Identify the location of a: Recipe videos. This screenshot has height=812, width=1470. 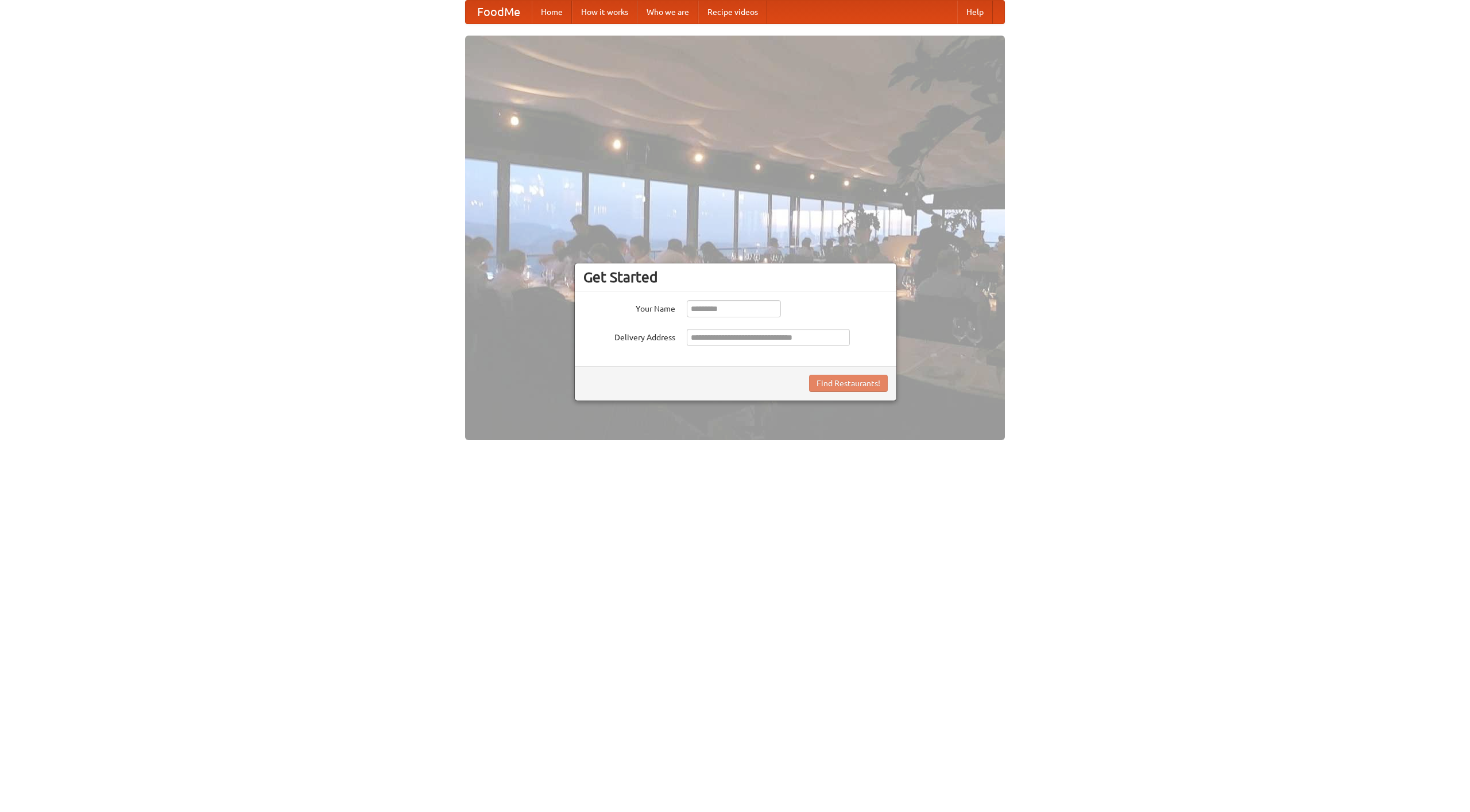
(732, 12).